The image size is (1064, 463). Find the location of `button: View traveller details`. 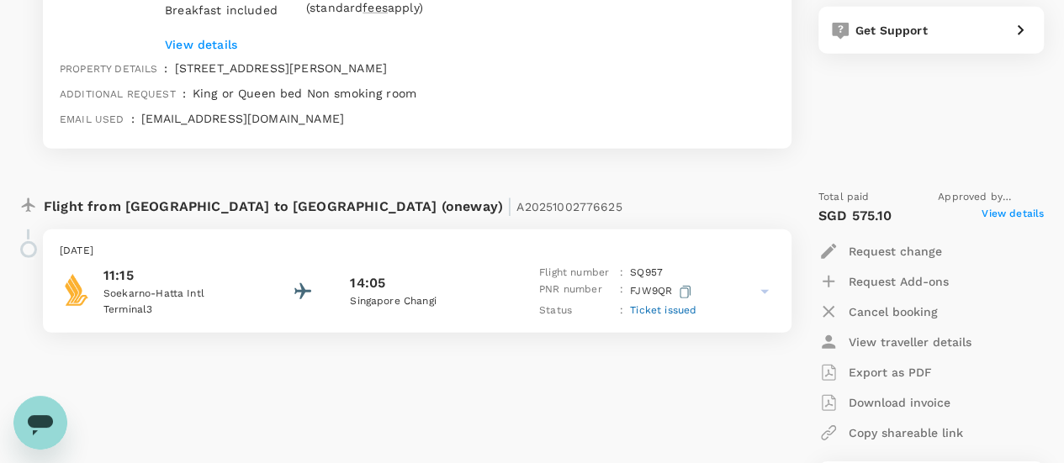

button: View traveller details is located at coordinates (895, 342).